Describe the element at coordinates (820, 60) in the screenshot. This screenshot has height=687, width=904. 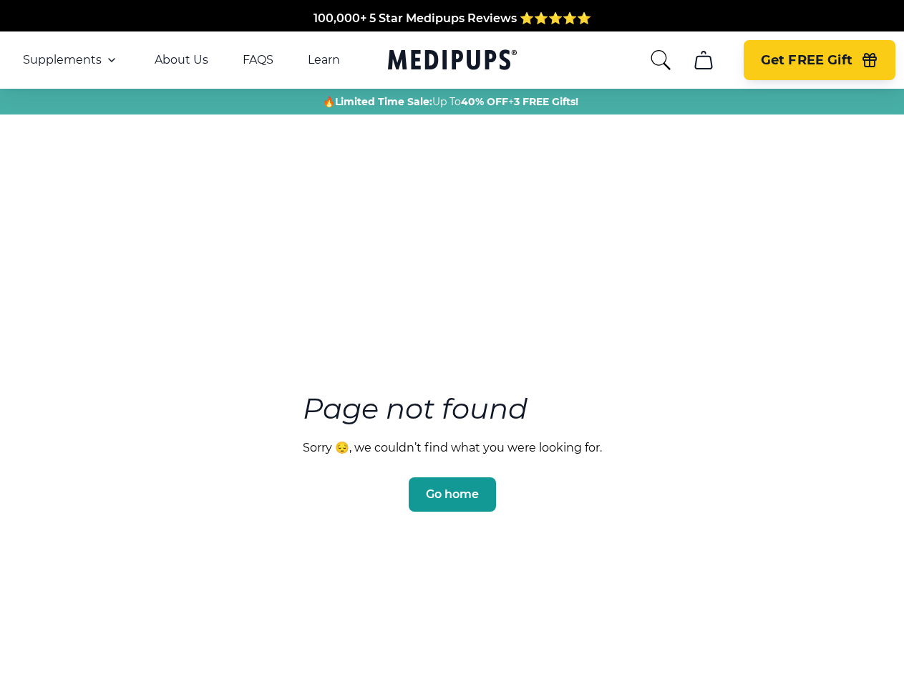
I see `button: Get FREE Gift` at that location.